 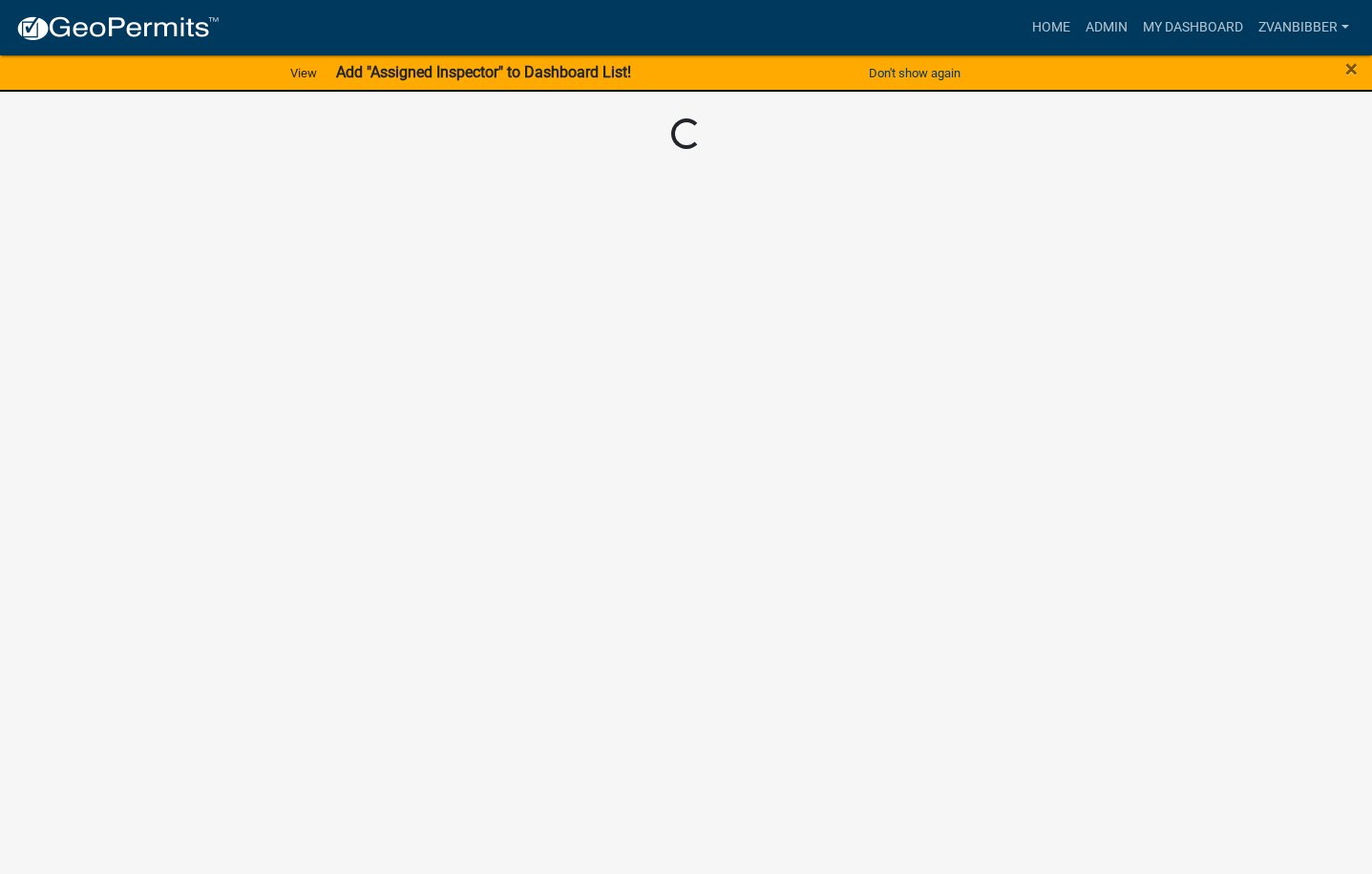 What do you see at coordinates (304, 73) in the screenshot?
I see `a: View` at bounding box center [304, 73].